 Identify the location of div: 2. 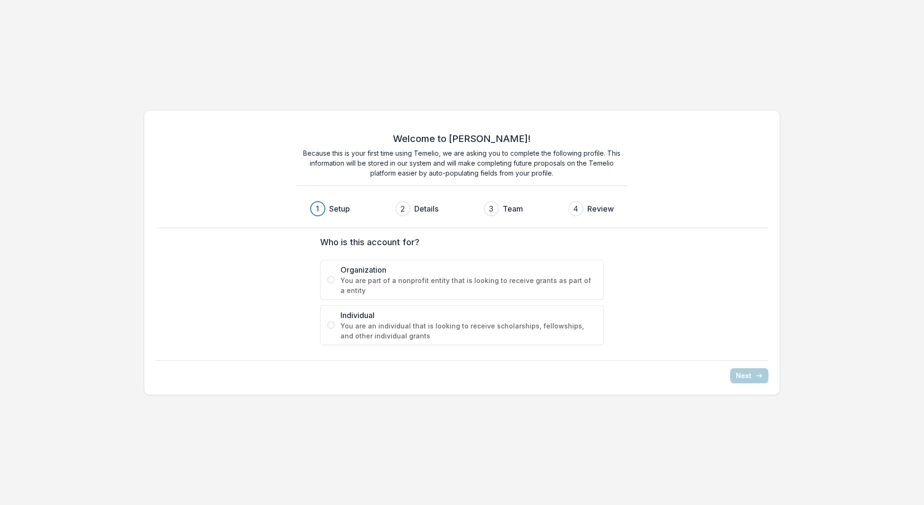
(402, 209).